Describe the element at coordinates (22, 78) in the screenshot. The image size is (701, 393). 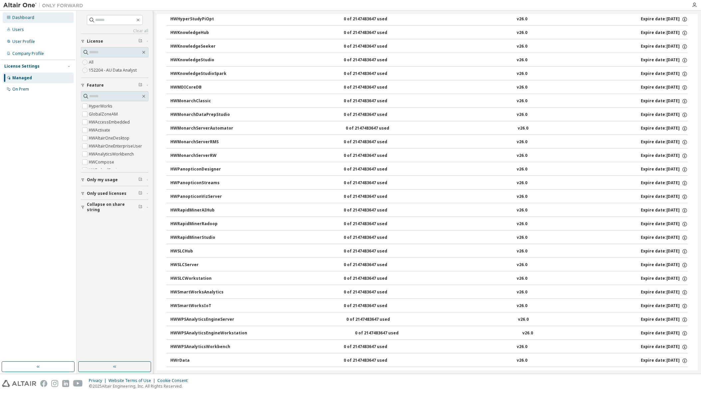
I see `div: Managed` at that location.